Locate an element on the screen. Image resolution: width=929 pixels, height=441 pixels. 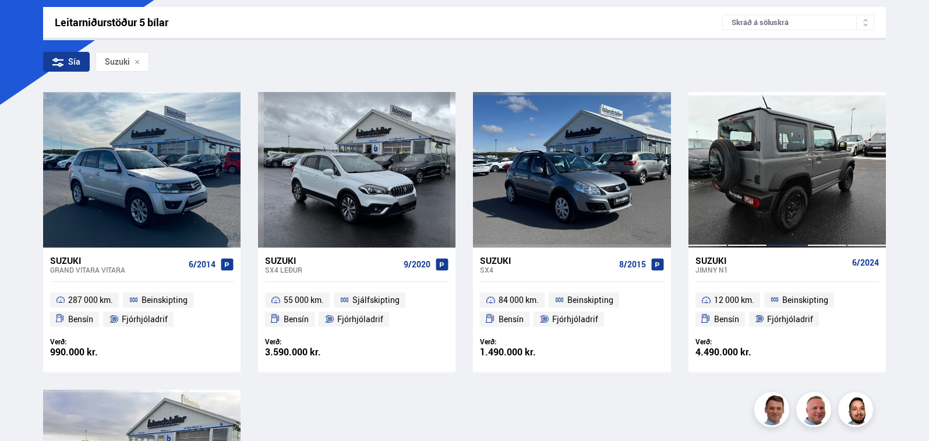
div: Leitarniðurstöður 5 bílar is located at coordinates (389, 22).